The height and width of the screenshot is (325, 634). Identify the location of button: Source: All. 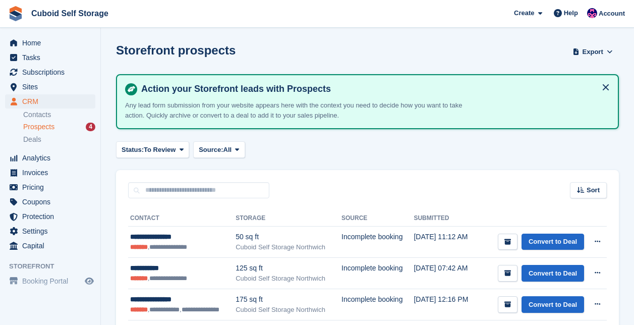
(219, 149).